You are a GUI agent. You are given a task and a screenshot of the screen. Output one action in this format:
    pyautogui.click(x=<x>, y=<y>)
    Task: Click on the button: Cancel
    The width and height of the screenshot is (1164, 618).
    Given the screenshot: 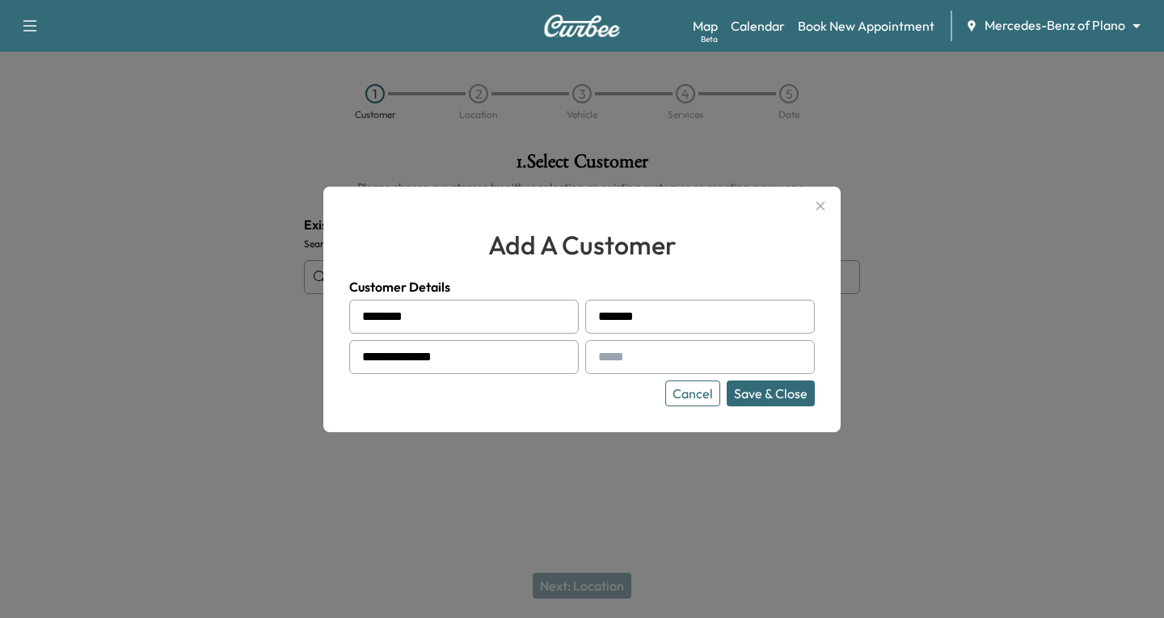 What is the action you would take?
    pyautogui.click(x=693, y=394)
    